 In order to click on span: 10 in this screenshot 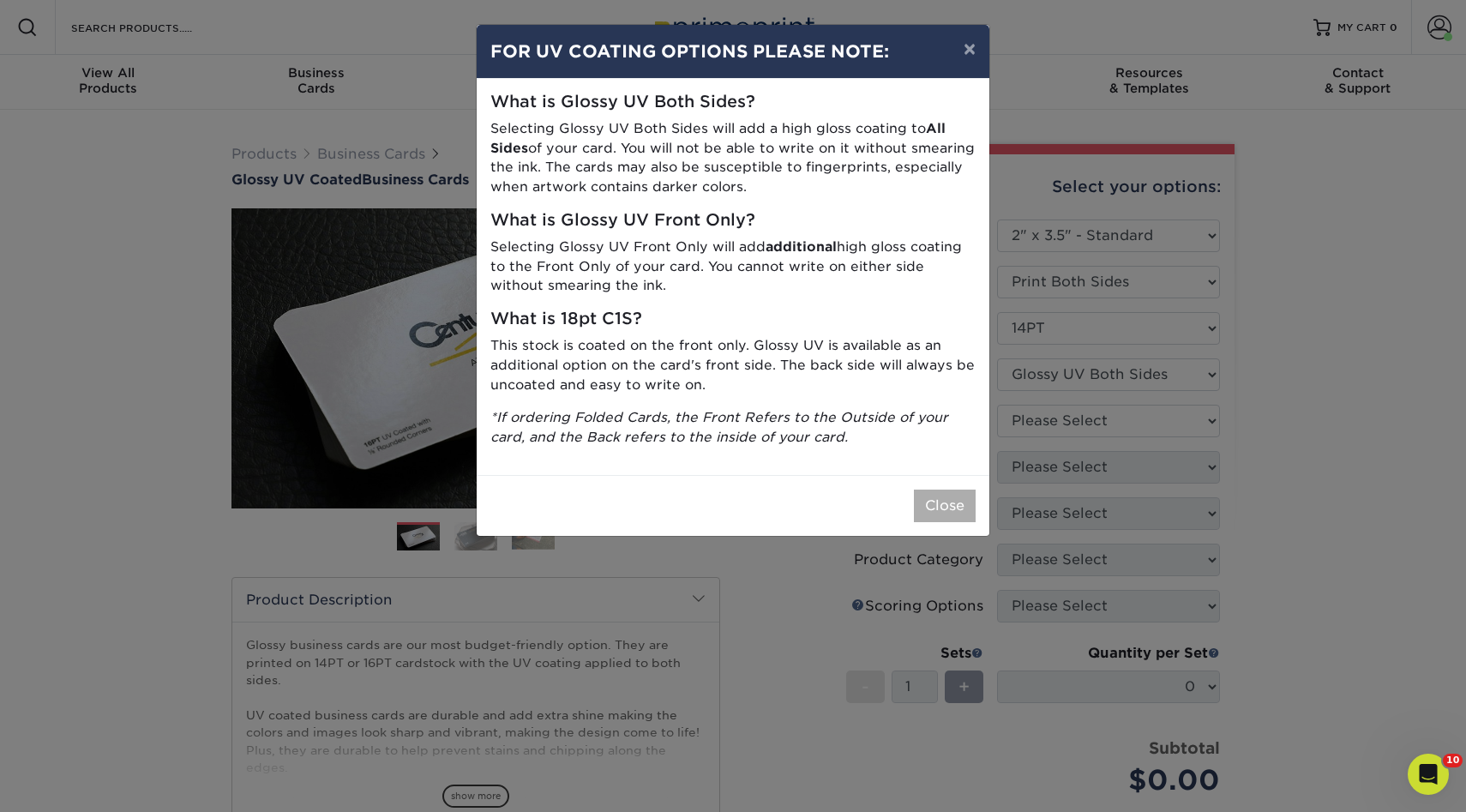, I will do `click(1453, 760)`.